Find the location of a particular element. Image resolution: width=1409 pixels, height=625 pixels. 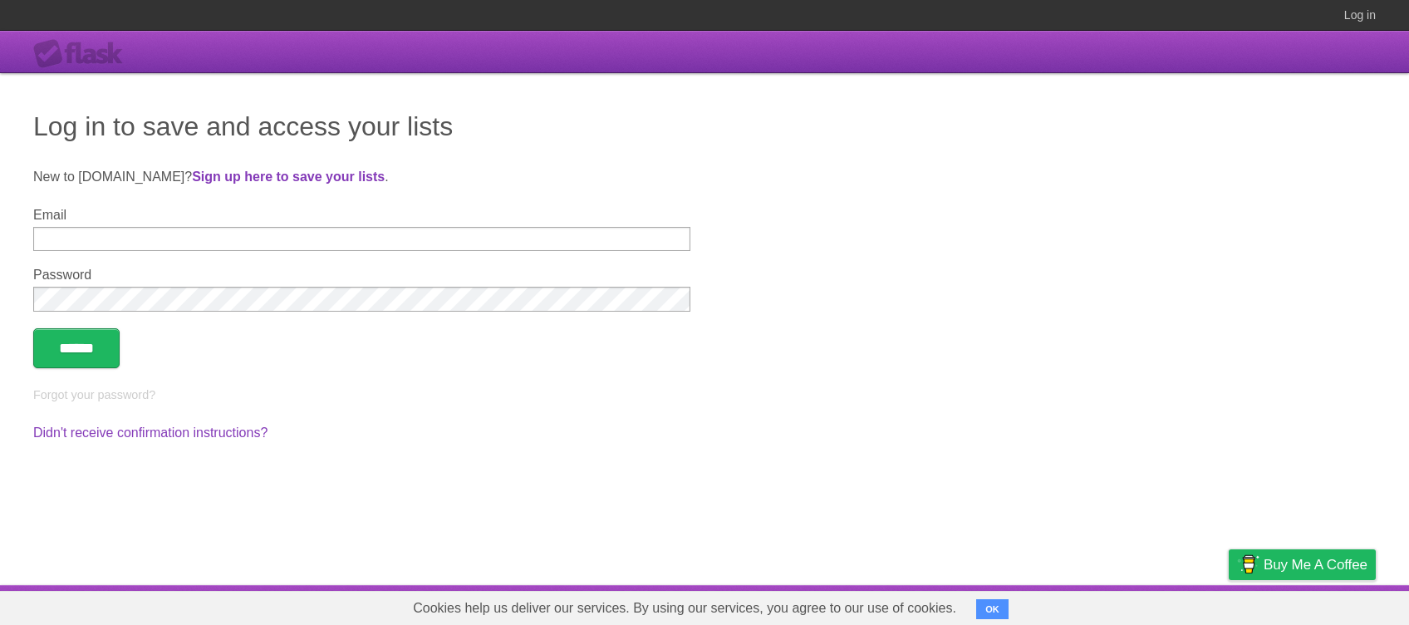

a: Developers is located at coordinates (1096, 605).